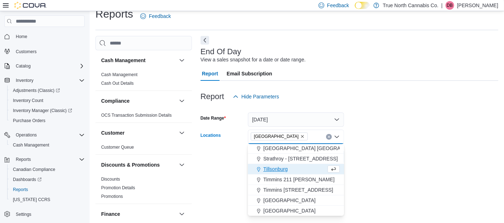  Describe the element at coordinates (123, 60) in the screenshot. I see `h3: Cash Management` at that location.